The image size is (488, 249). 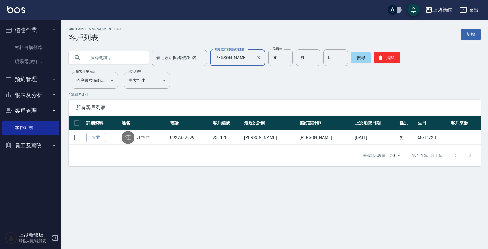 What do you see at coordinates (427, 156) in the screenshot?
I see `p: 第 1–1 筆 共 1 筆` at bounding box center [427, 156].